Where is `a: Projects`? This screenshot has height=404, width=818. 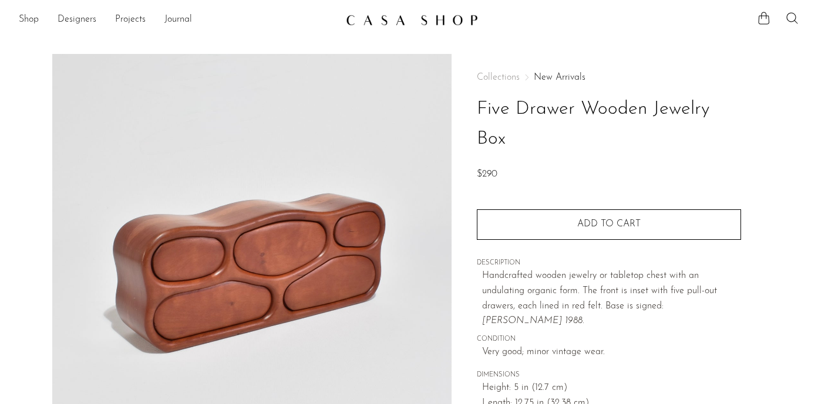 a: Projects is located at coordinates (130, 20).